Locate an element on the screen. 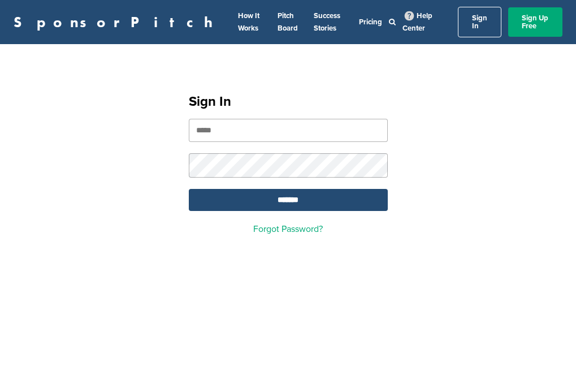 The image size is (576, 392). a: SponsorPitch is located at coordinates (116, 22).